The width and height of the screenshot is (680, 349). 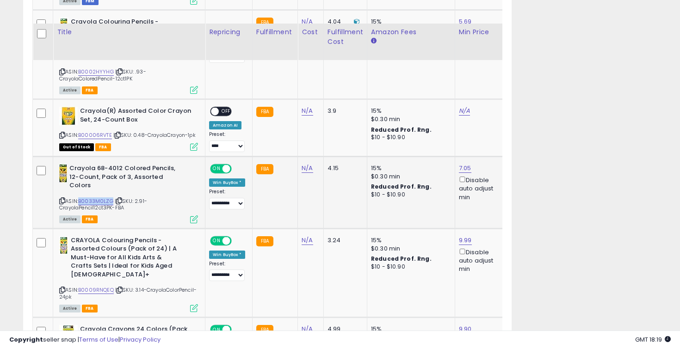 I want to click on a: 9.99, so click(x=465, y=241).